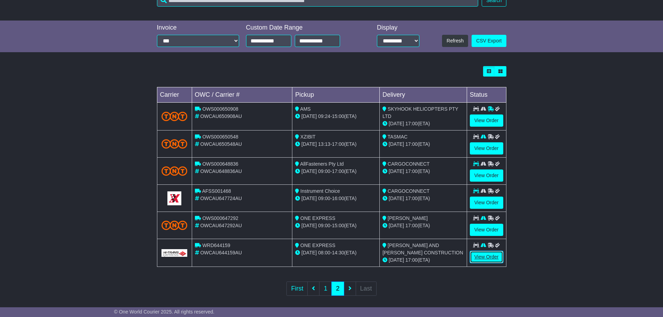 This screenshot has width=663, height=317. What do you see at coordinates (221, 253) in the screenshot?
I see `span: OWCAU644159AU` at bounding box center [221, 253].